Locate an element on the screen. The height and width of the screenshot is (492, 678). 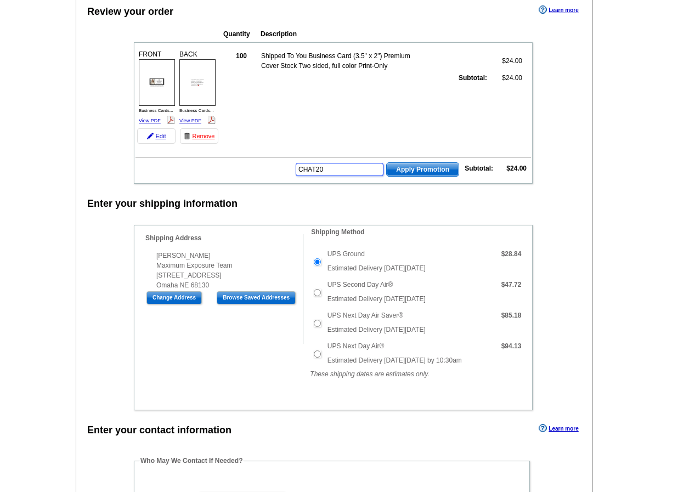
input: Browse Saved Addresses is located at coordinates (256, 298).